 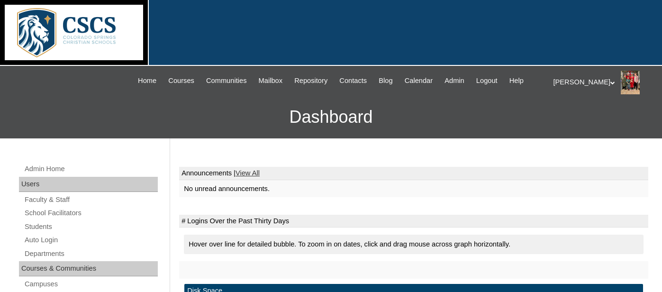 I want to click on a: Blog, so click(x=385, y=81).